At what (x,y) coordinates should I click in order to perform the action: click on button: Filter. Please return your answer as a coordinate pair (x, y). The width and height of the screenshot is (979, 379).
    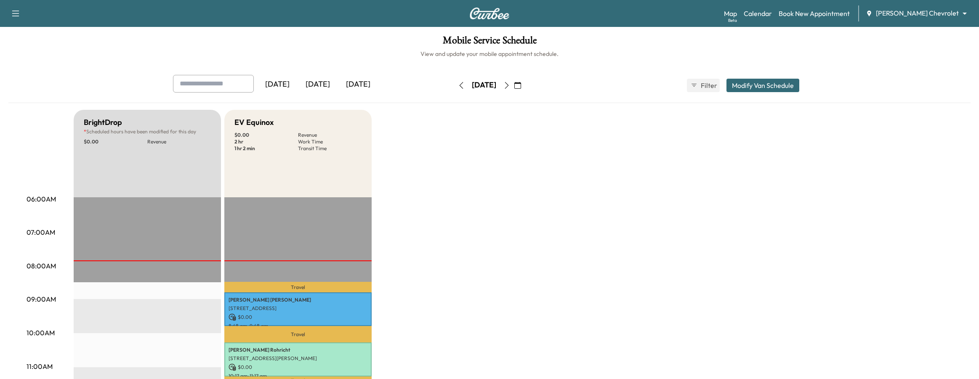
    Looking at the image, I should click on (704, 85).